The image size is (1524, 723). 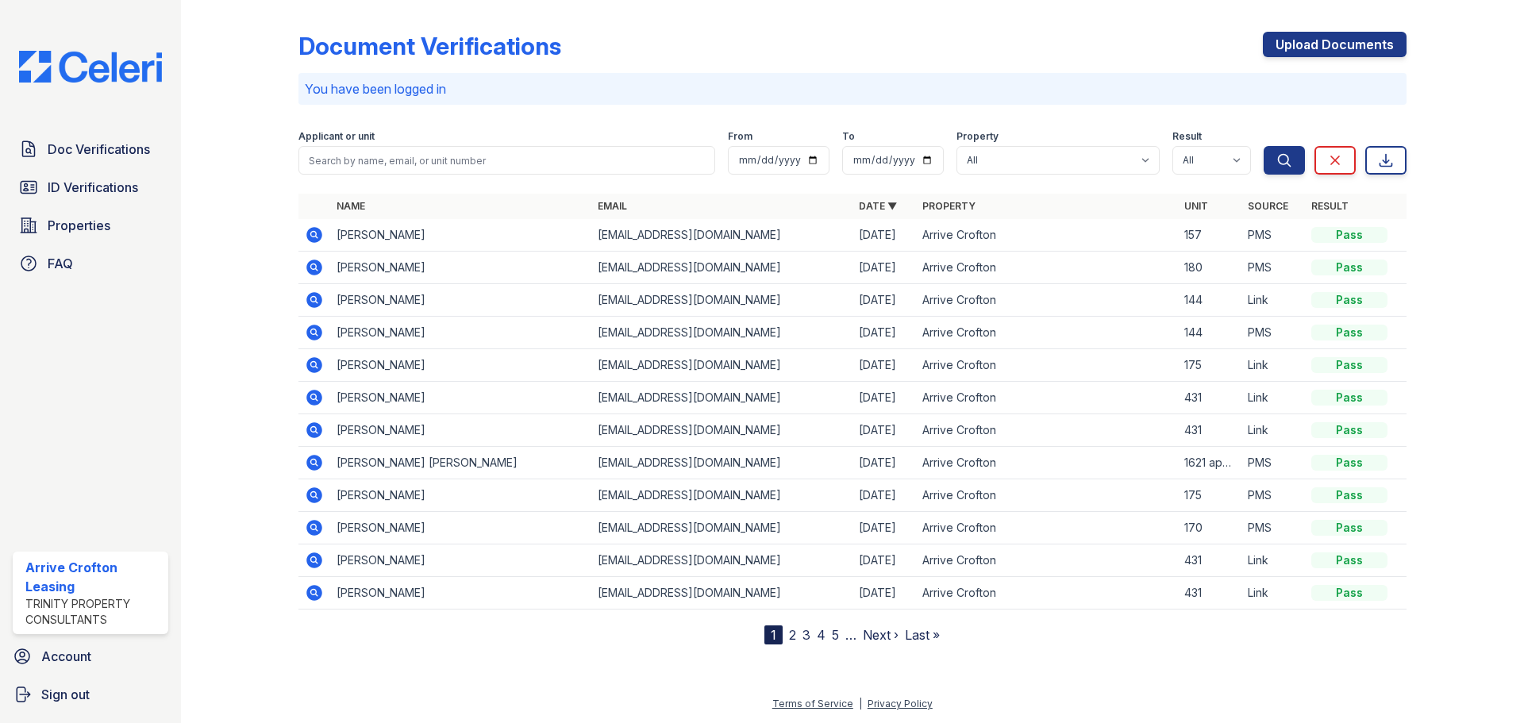 What do you see at coordinates (977, 137) in the screenshot?
I see `label: Property` at bounding box center [977, 137].